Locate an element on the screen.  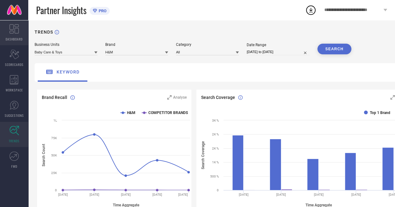
span: Brand Recall is located at coordinates (54, 97).